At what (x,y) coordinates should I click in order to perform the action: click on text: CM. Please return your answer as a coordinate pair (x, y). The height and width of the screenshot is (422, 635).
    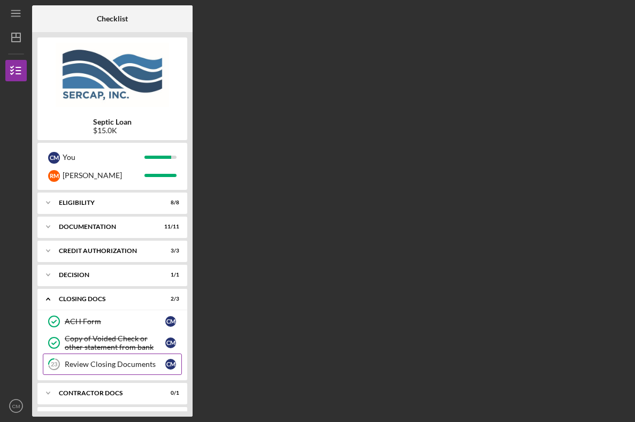
    Looking at the image, I should click on (16, 406).